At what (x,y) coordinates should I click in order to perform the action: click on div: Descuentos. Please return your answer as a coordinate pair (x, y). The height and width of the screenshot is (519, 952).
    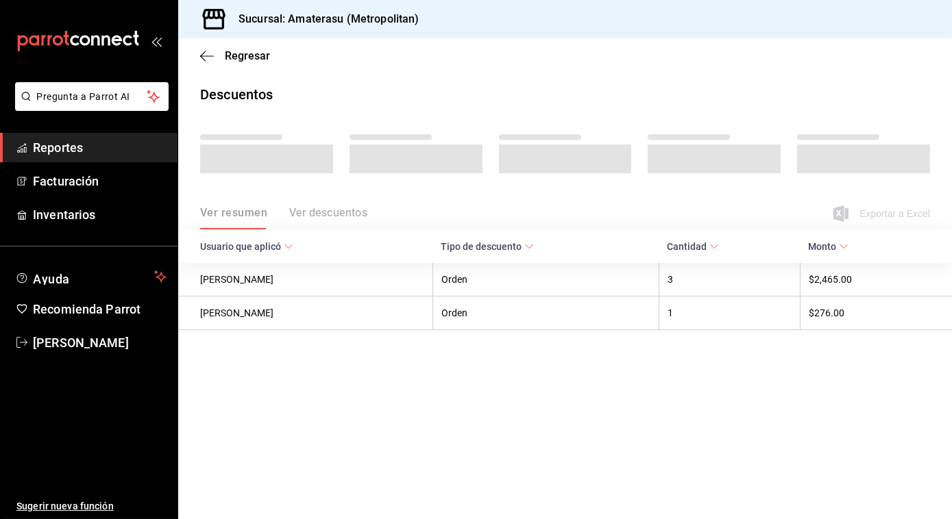
    Looking at the image, I should click on (236, 95).